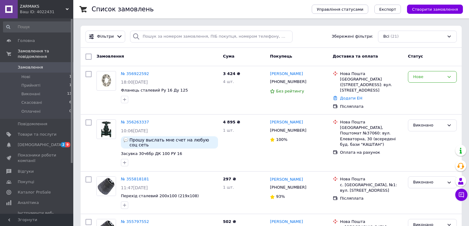 The image size is (469, 226). I want to click on span: Створити замовлення, so click(435, 9).